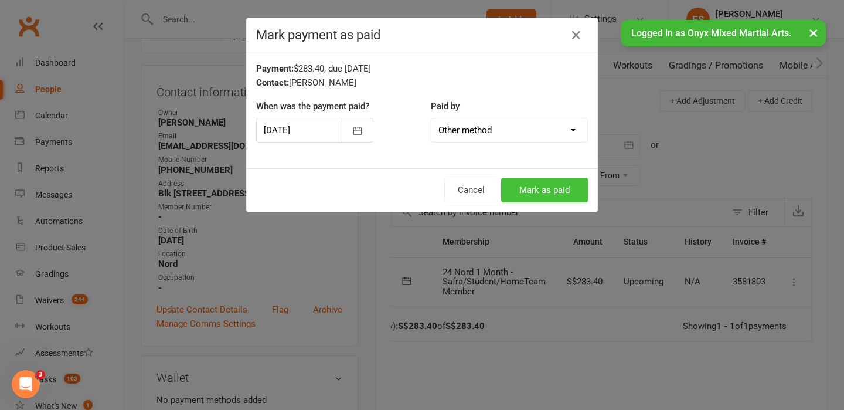  I want to click on label: Paid by, so click(445, 106).